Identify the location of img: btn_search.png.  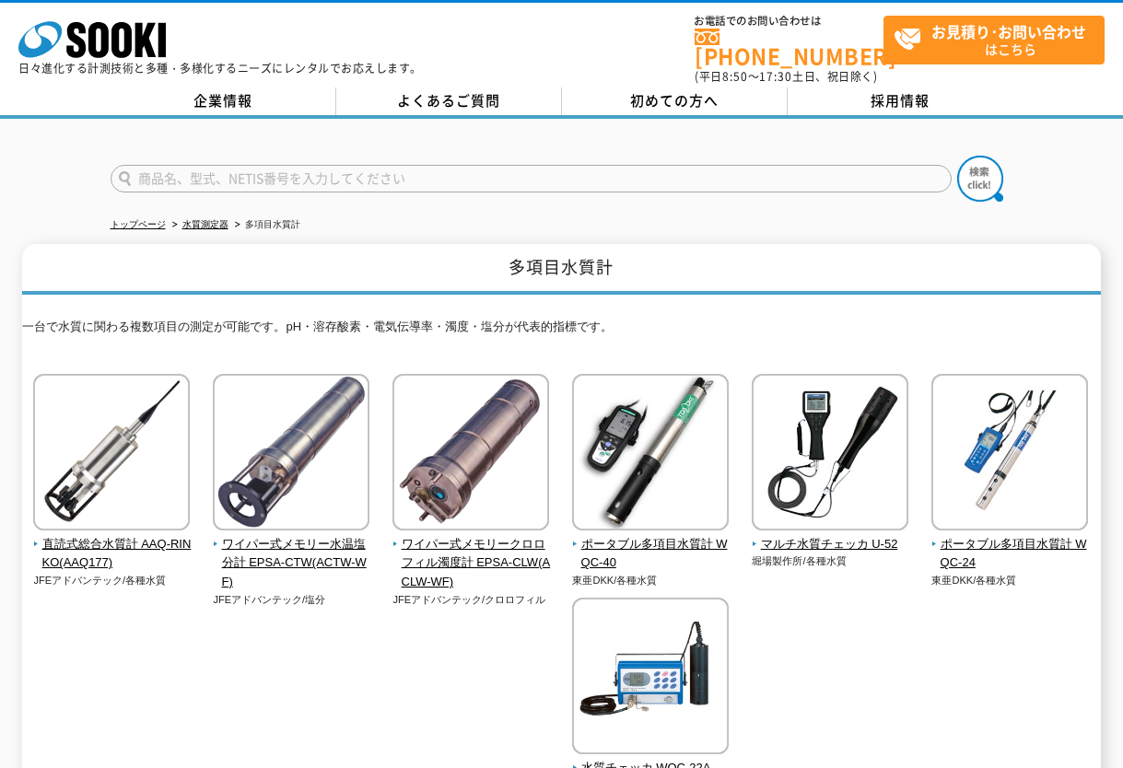
(980, 179).